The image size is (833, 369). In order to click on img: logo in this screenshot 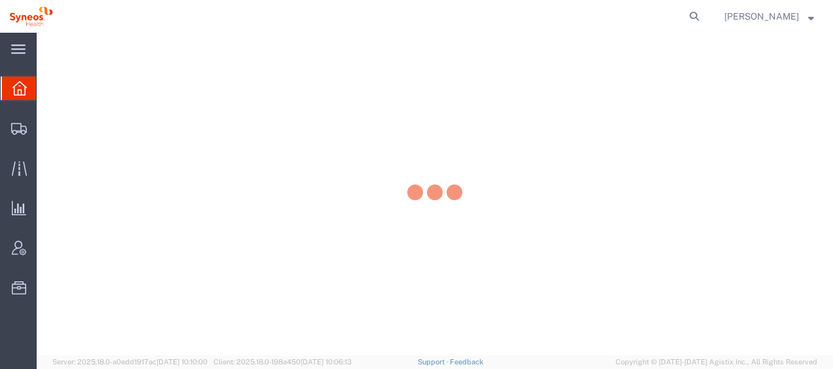, I will do `click(31, 16)`.